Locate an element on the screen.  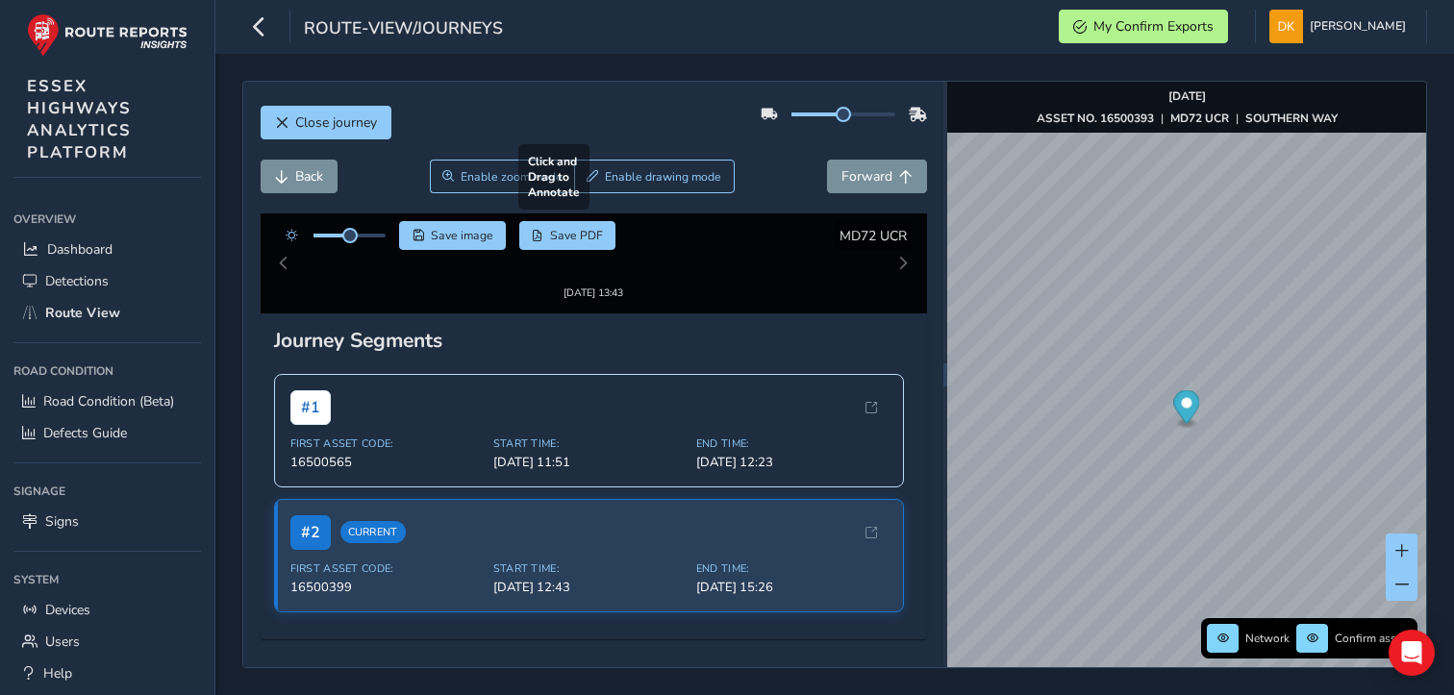
strong: MD72 UCR is located at coordinates (1199, 118).